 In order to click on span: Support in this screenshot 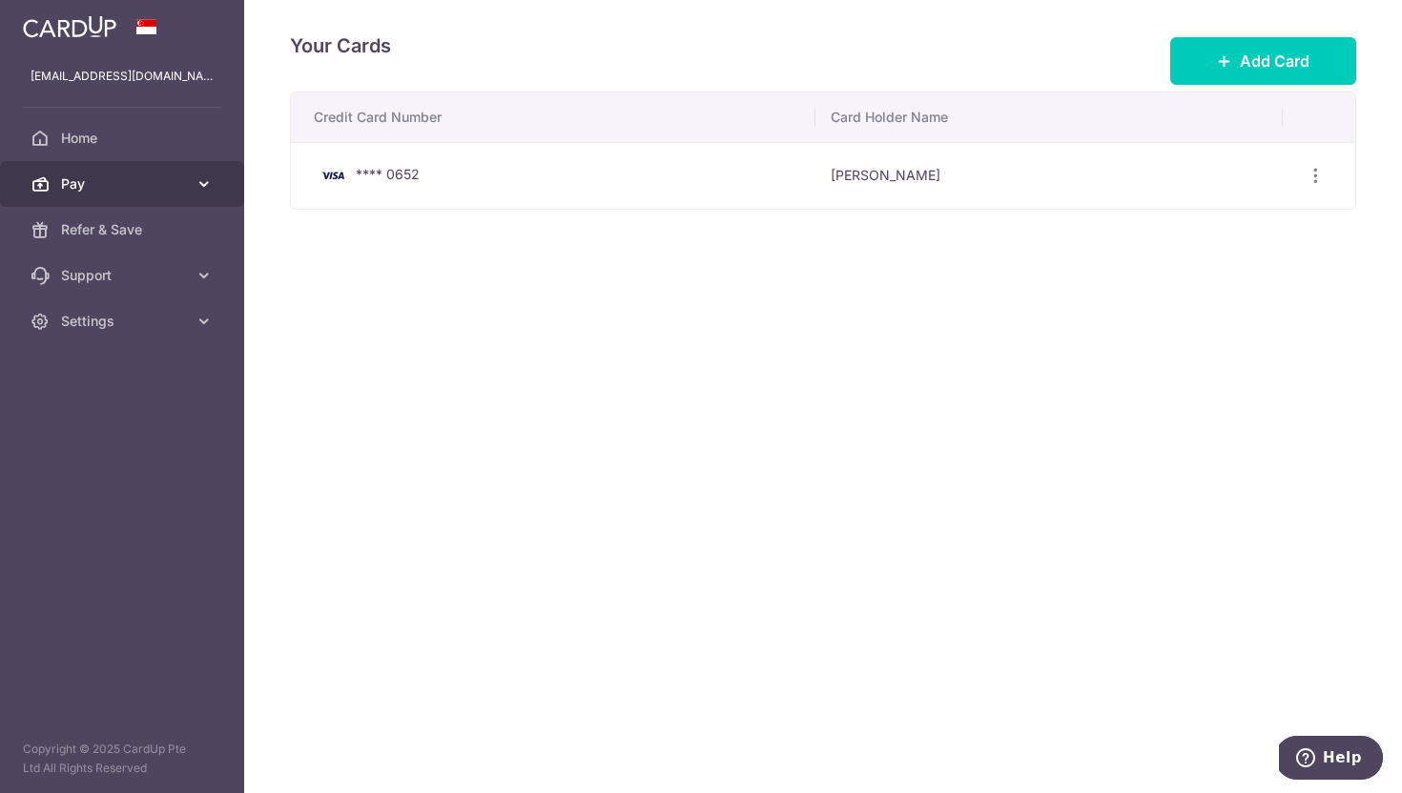, I will do `click(124, 276)`.